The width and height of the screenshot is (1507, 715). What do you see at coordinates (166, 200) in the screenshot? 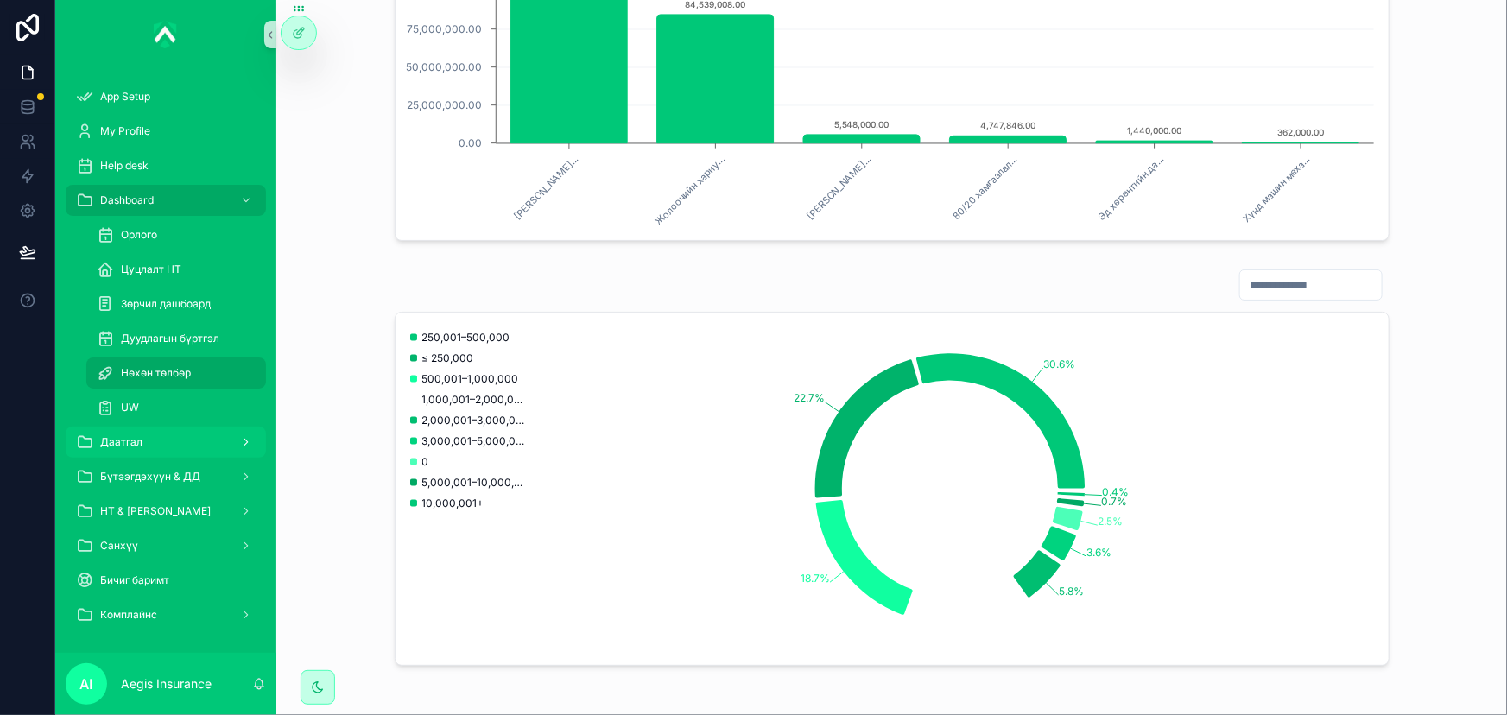
I see `a: Dashboard` at bounding box center [166, 200].